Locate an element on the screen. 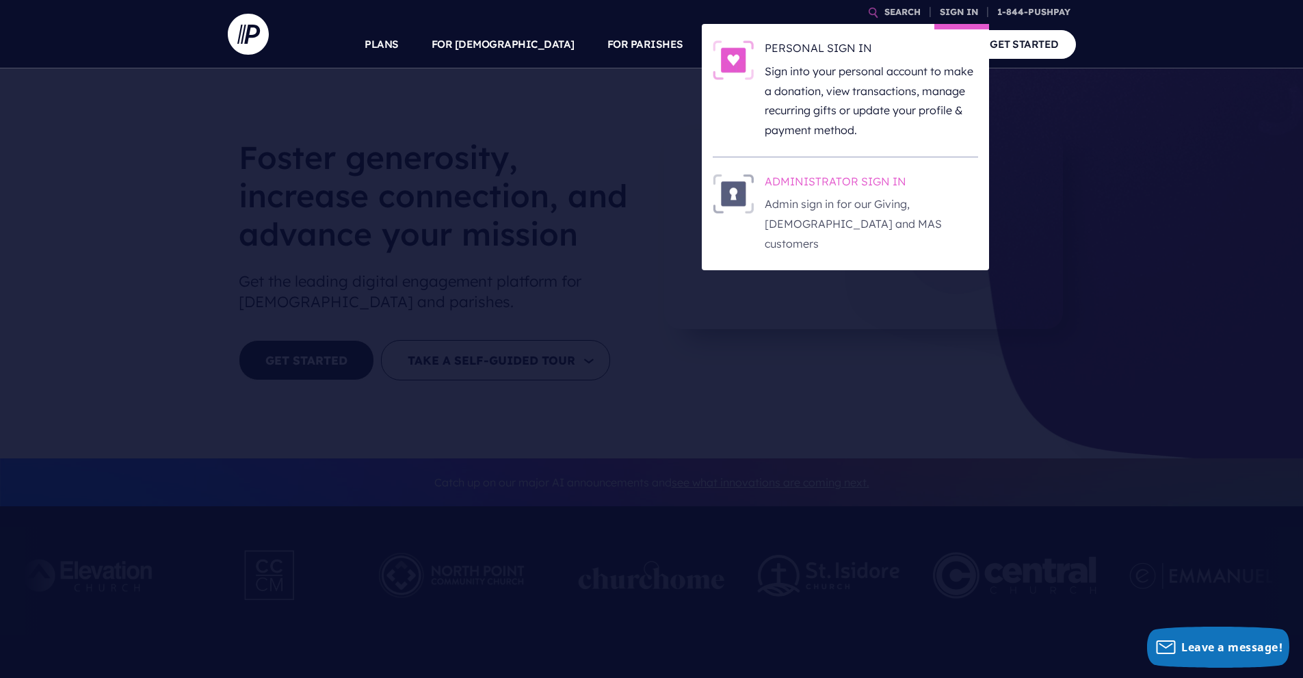 The width and height of the screenshot is (1303, 678). a: ADMINISTRATOR SIGN IN - Illustration ADMINISTRATOR SIGN IN Admin sign in for our Giving, [DEMOGRA... is located at coordinates (845, 213).